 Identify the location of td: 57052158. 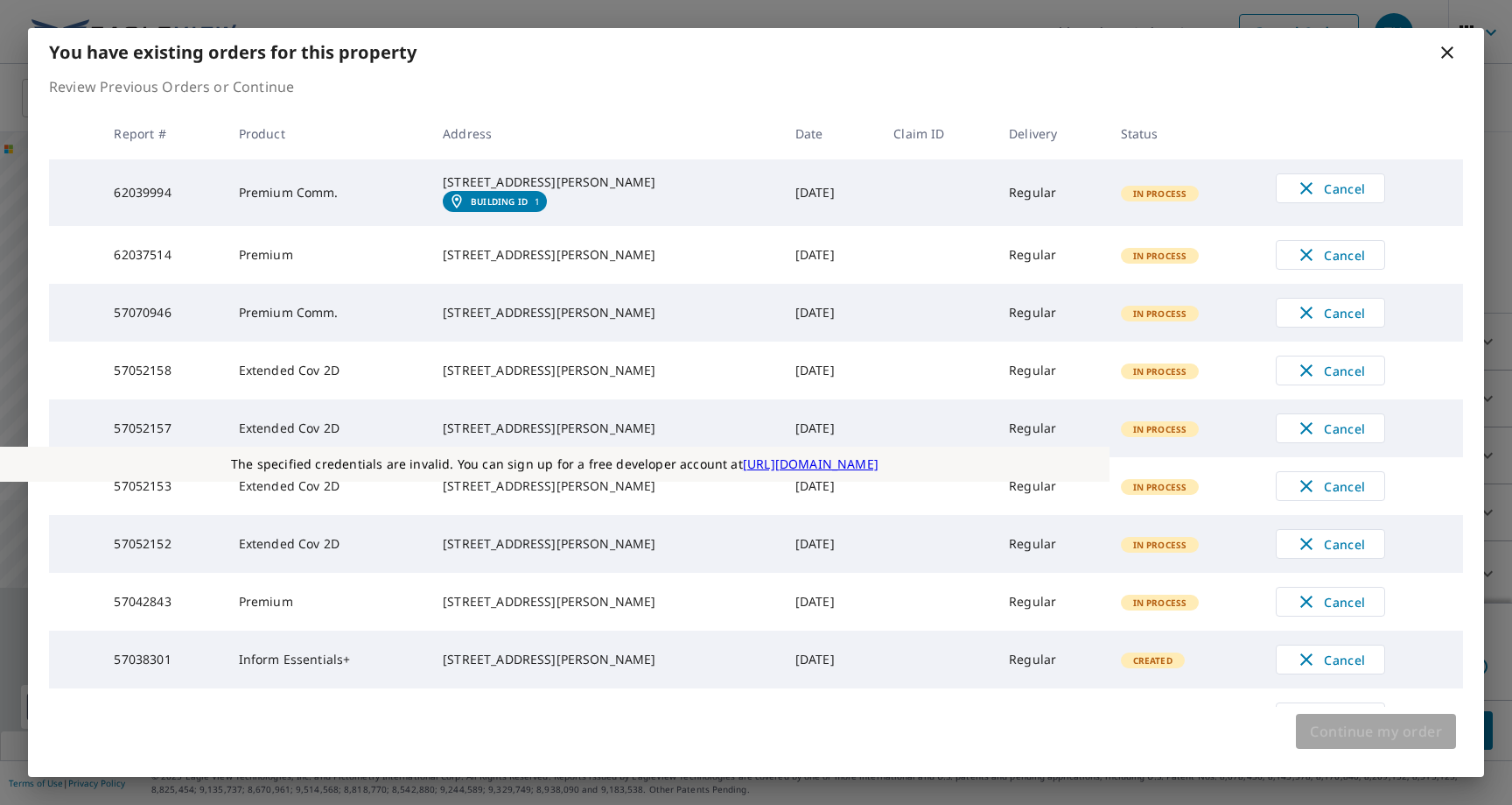
(162, 370).